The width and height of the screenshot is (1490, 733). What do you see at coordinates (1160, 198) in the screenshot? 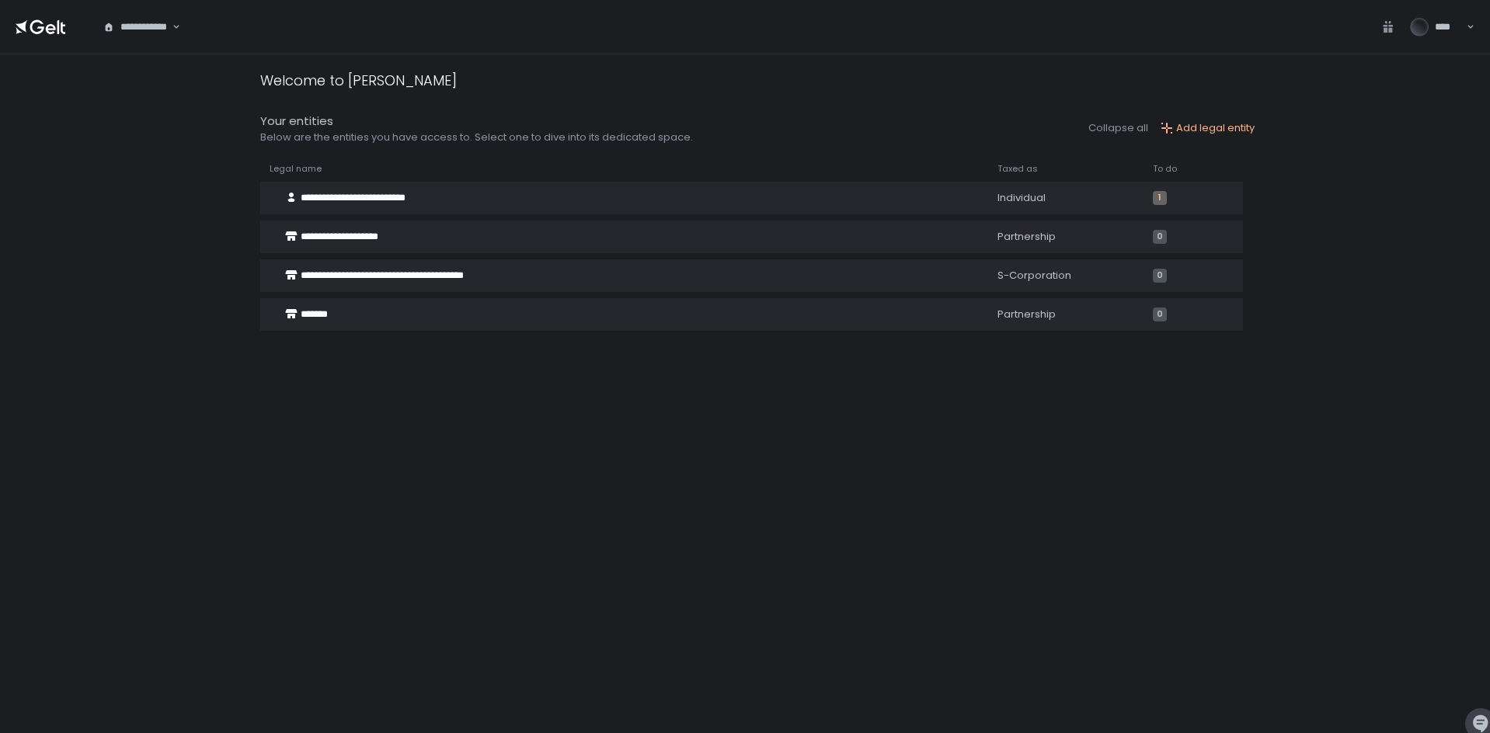
I see `span: 1` at bounding box center [1160, 198].